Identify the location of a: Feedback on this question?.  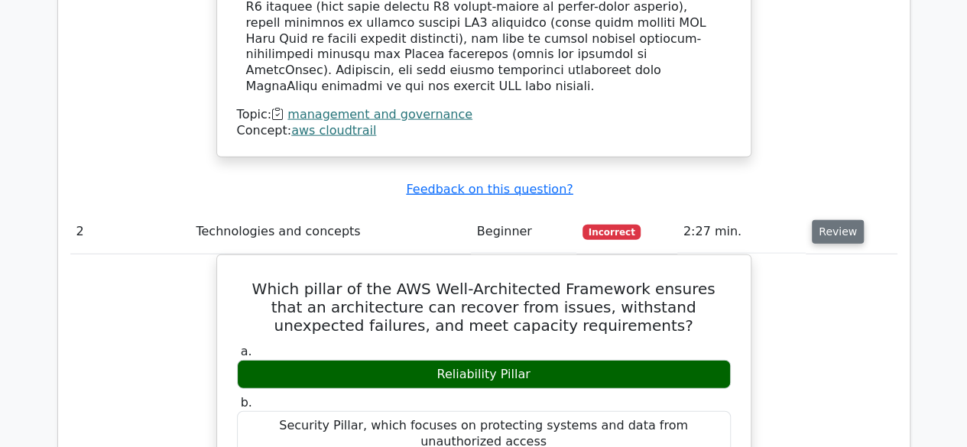
(489, 189).